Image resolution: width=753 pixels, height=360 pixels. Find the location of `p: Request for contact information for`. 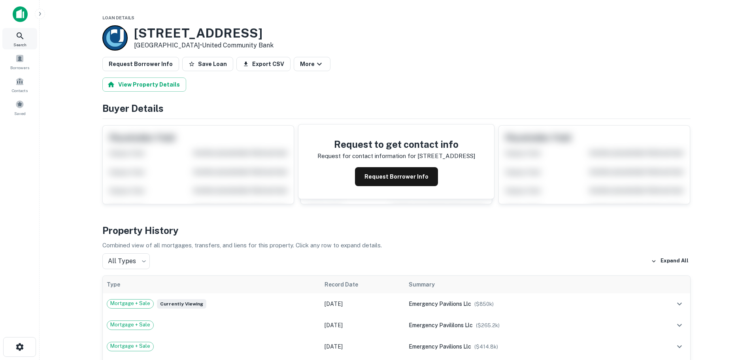

p: Request for contact information for is located at coordinates (366, 156).